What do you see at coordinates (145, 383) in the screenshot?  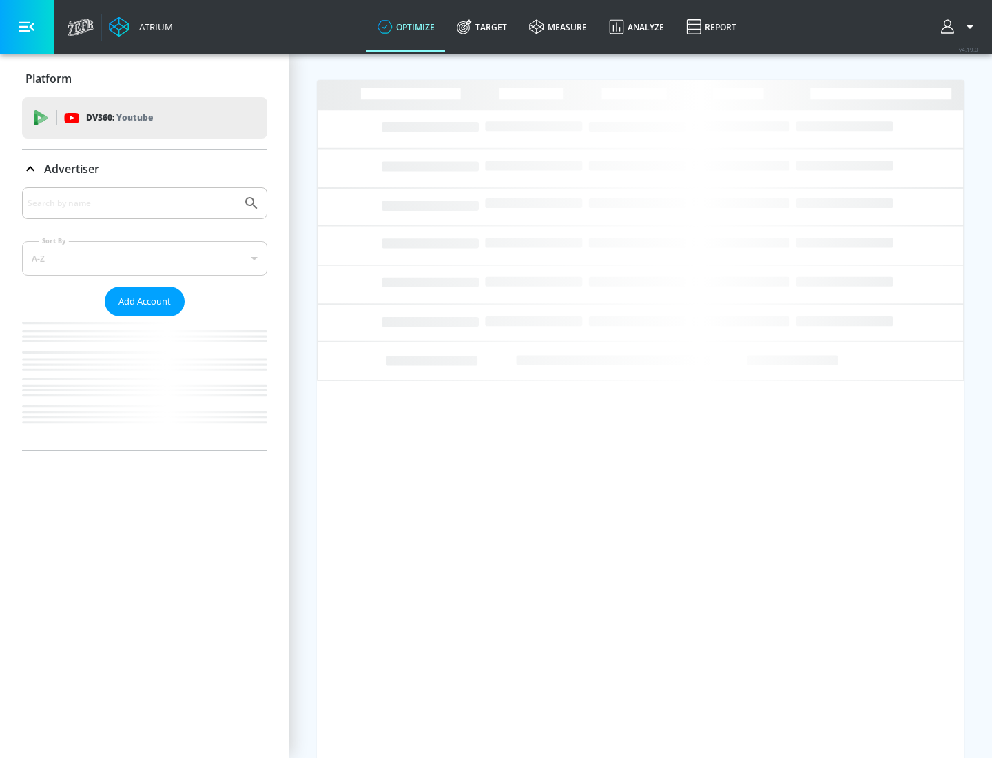 I see `nav: list of Advertiser` at bounding box center [145, 383].